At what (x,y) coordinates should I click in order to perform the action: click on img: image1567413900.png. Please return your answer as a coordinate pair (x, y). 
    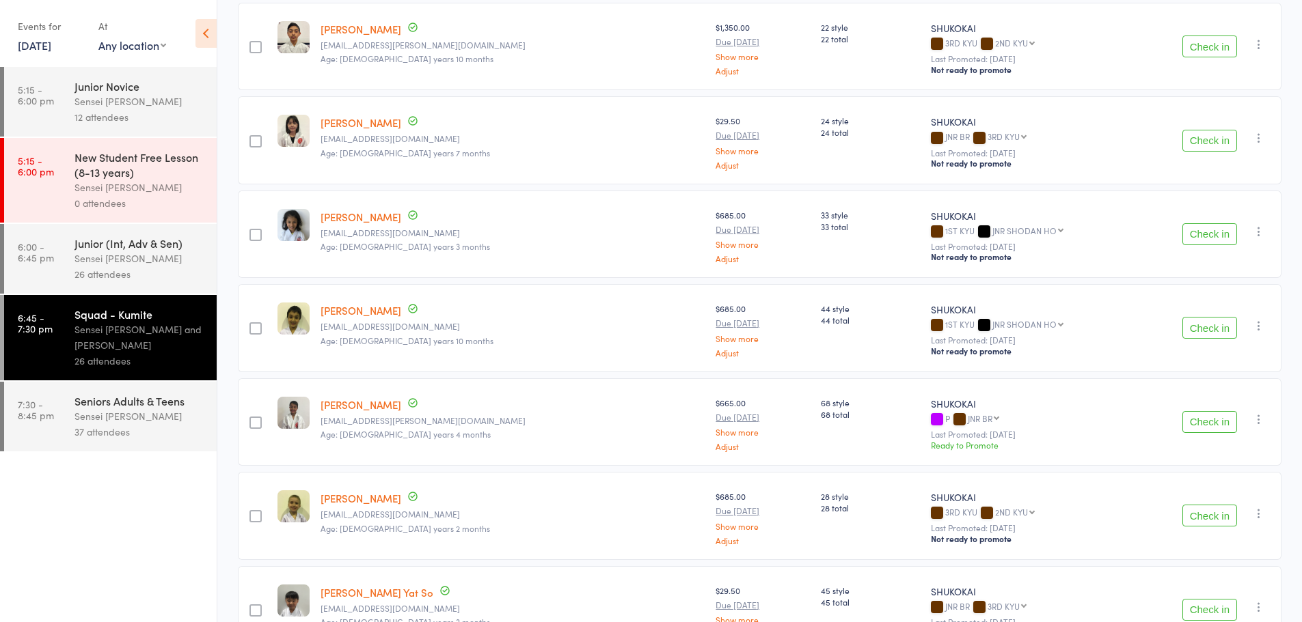
    Looking at the image, I should click on (293, 506).